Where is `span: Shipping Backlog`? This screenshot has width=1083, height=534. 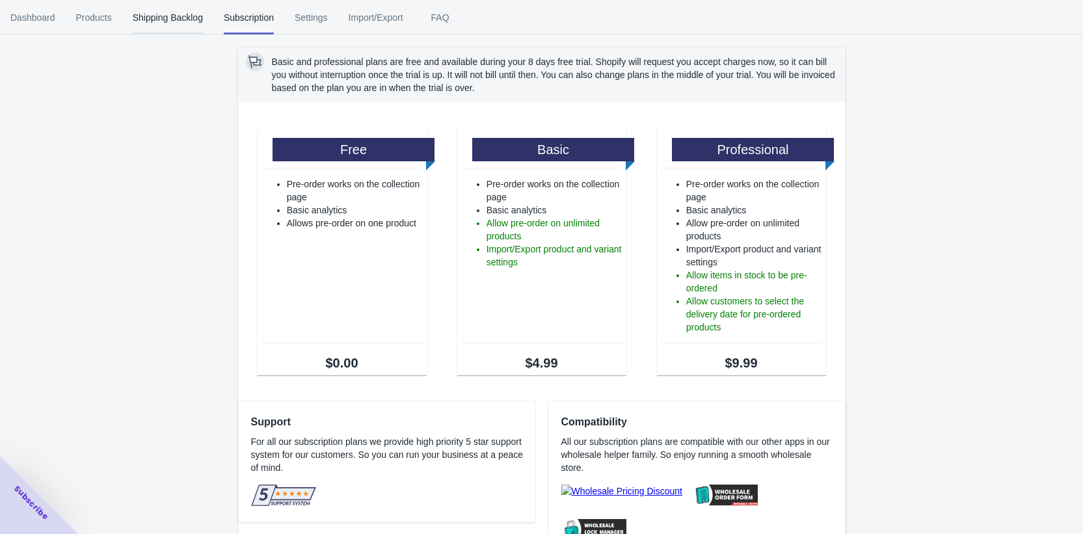
span: Shipping Backlog is located at coordinates (168, 18).